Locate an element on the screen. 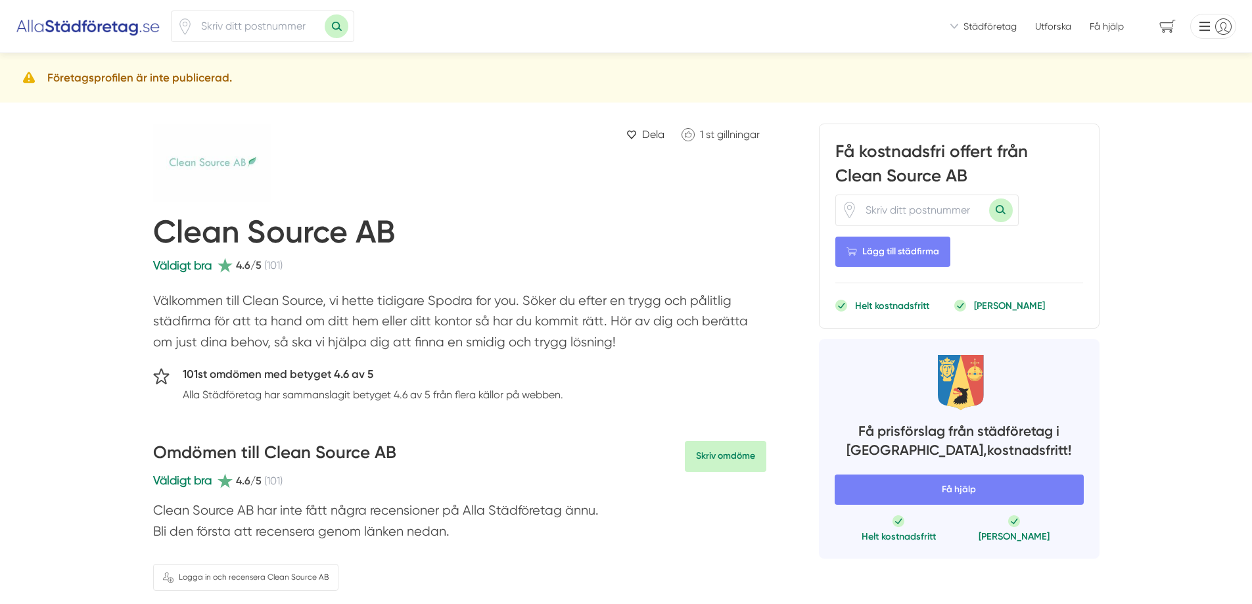 Image resolution: width=1252 pixels, height=604 pixels. span: Dela is located at coordinates (653, 134).